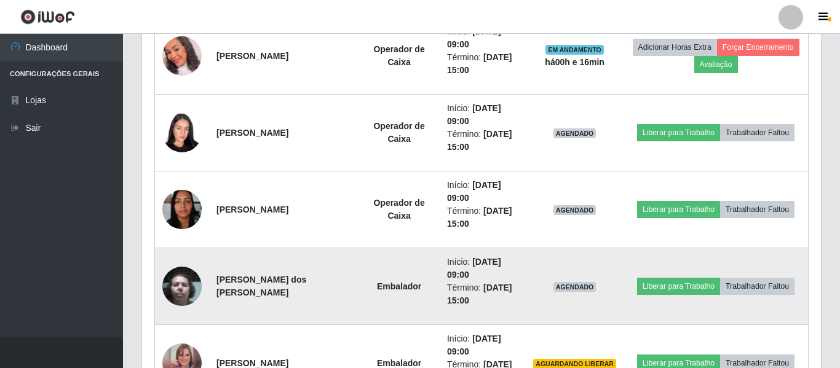 Image resolution: width=840 pixels, height=368 pixels. Describe the element at coordinates (47, 17) in the screenshot. I see `img: CoreUI Logo` at that location.